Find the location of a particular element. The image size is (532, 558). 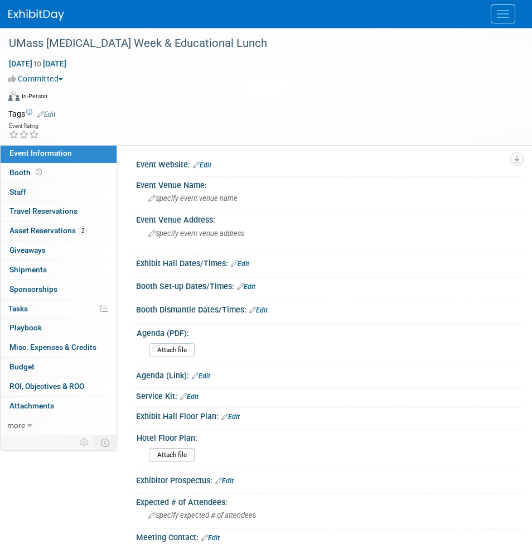

span: Specify expected # of attendees is located at coordinates (202, 515).